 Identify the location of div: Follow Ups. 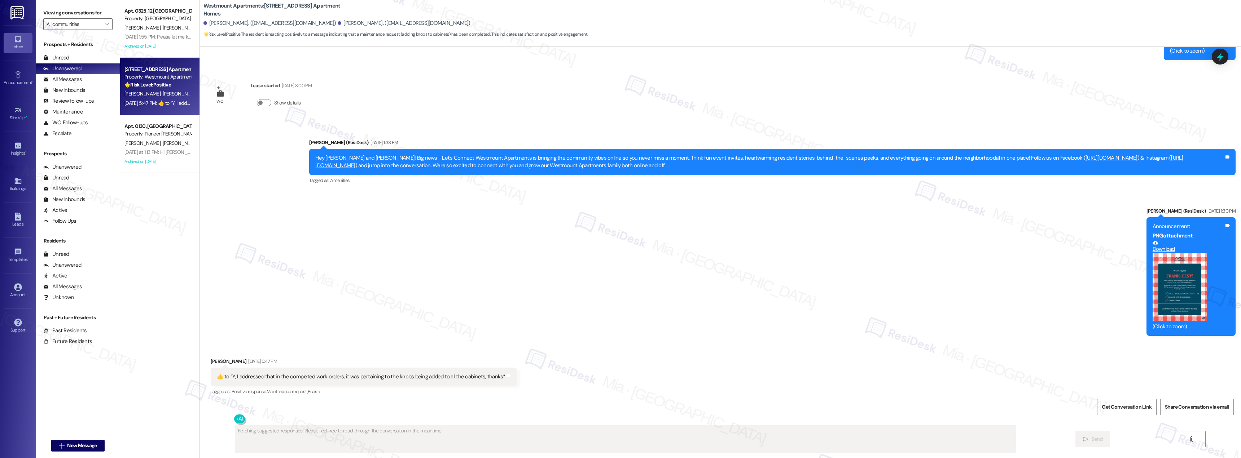
(60, 221).